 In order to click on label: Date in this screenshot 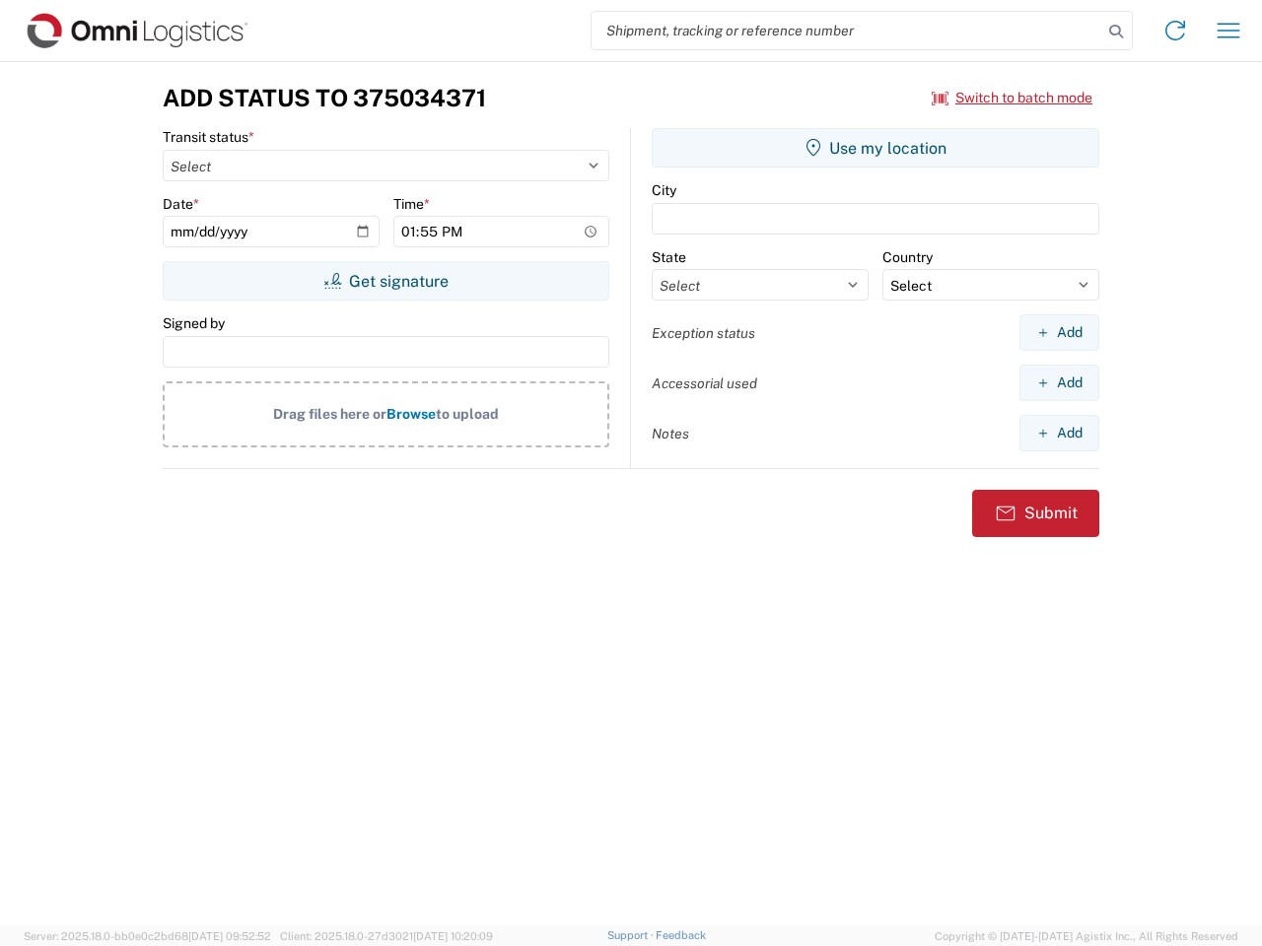, I will do `click(180, 204)`.